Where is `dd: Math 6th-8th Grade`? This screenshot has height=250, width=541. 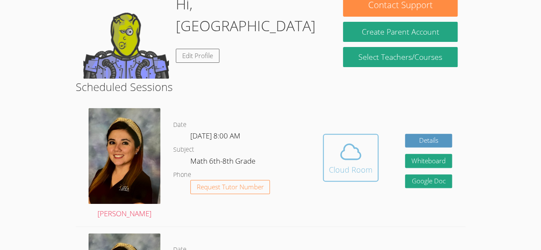
dd: Math 6th-8th Grade is located at coordinates (224, 163).